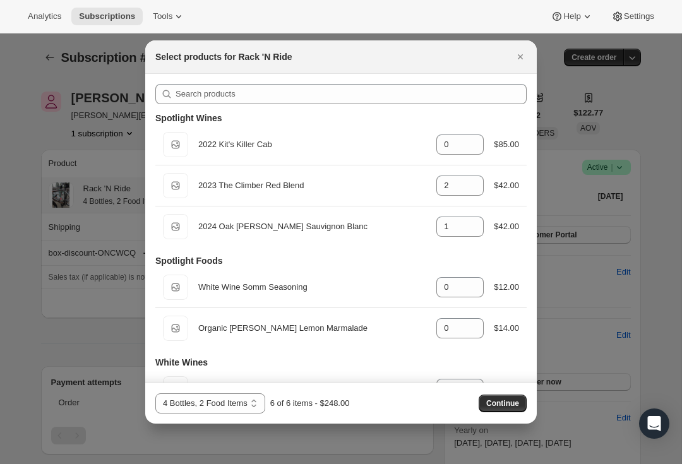 Image resolution: width=682 pixels, height=464 pixels. What do you see at coordinates (312, 287) in the screenshot?
I see `div: White Wine Somm Seasoning` at bounding box center [312, 287].